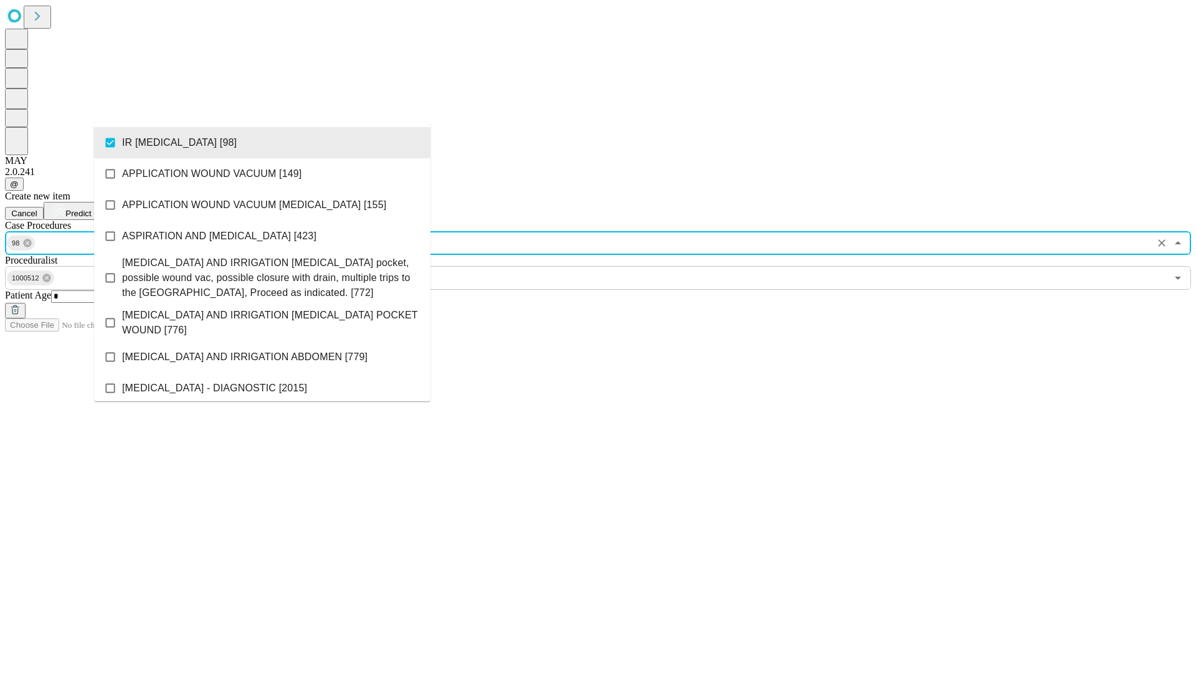 The image size is (1196, 673). I want to click on span: Patient Age, so click(28, 295).